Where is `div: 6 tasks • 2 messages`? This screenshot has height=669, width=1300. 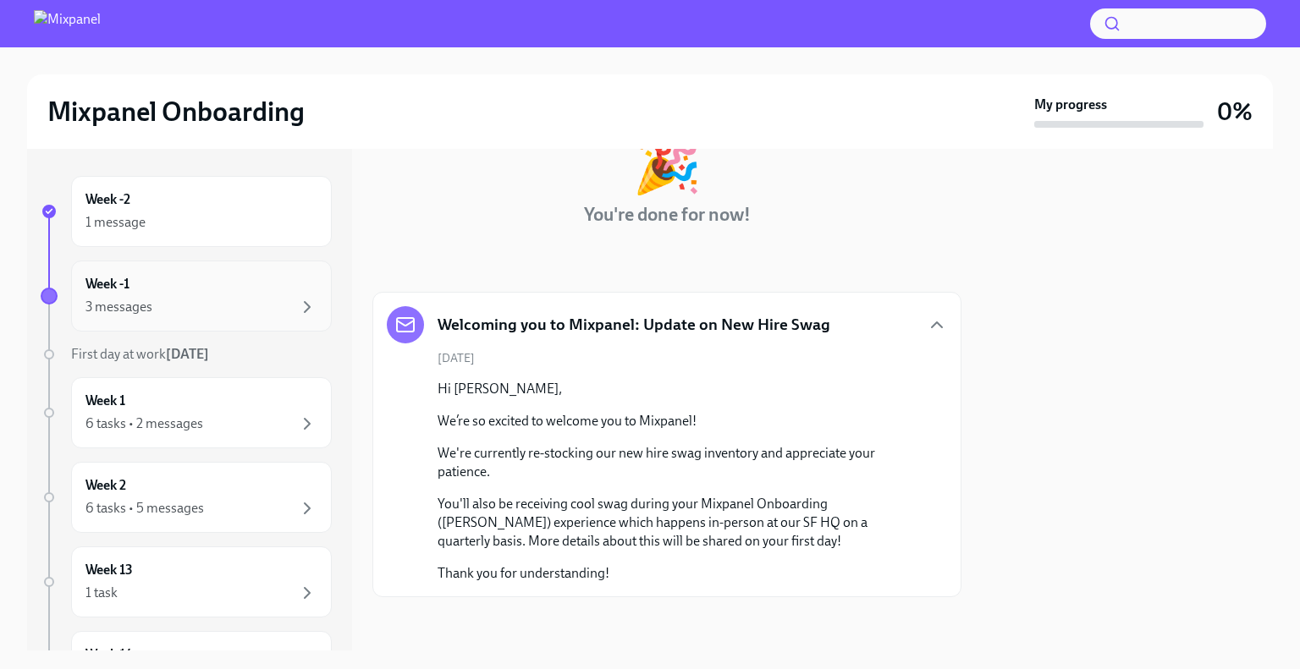
div: 6 tasks • 2 messages is located at coordinates (144, 424).